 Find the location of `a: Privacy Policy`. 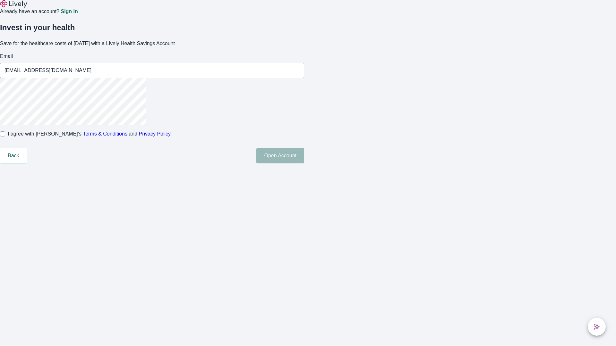

a: Privacy Policy is located at coordinates (155, 134).